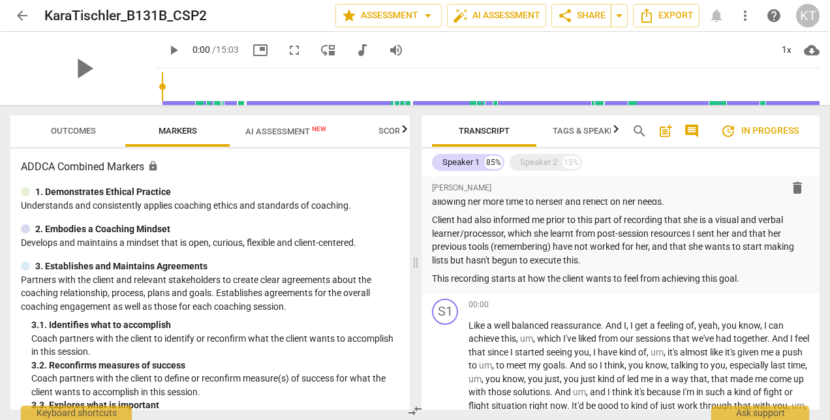 The image size is (830, 420). I want to click on span: made, so click(742, 379).